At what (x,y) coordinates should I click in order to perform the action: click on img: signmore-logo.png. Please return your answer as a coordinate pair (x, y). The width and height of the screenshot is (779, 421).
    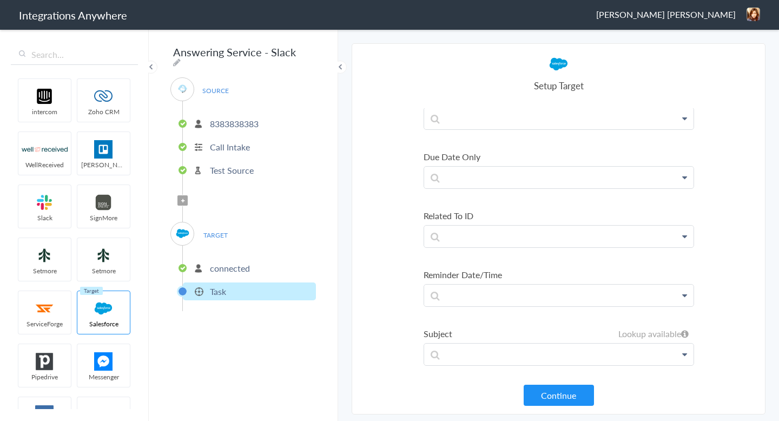
    Looking at the image, I should click on (103, 202).